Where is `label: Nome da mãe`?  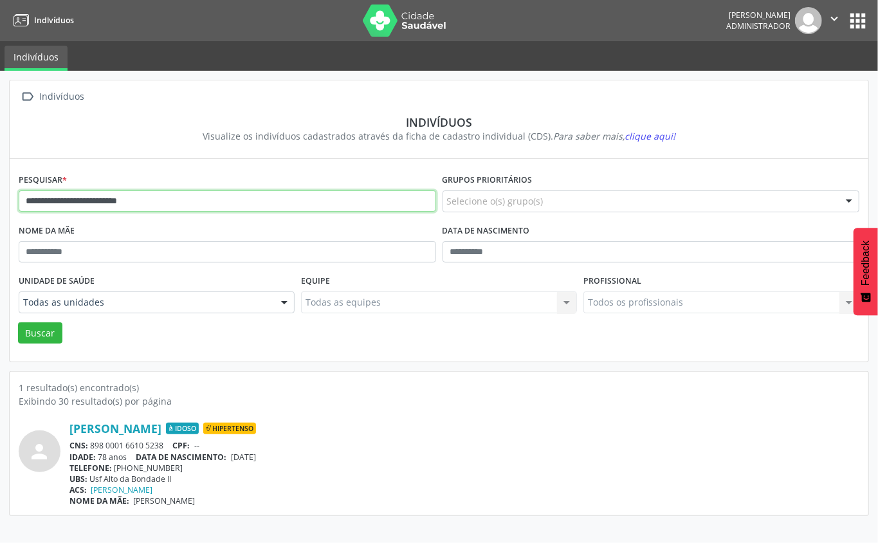 label: Nome da mãe is located at coordinates (46, 231).